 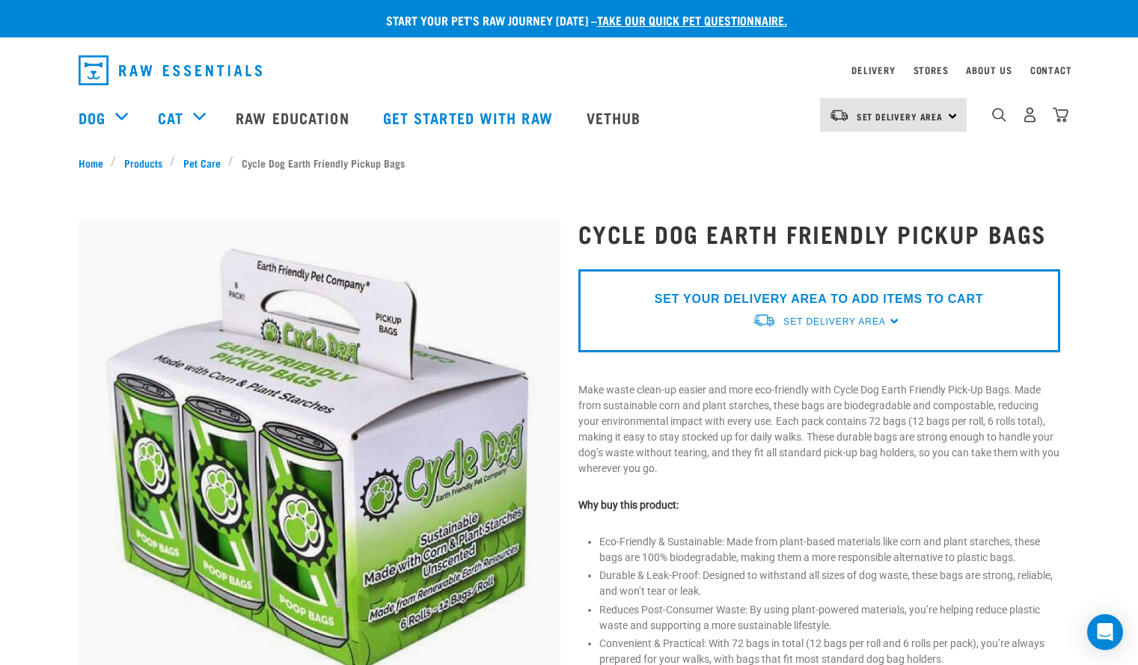 I want to click on img: home-icon-1@2x.png, so click(x=999, y=115).